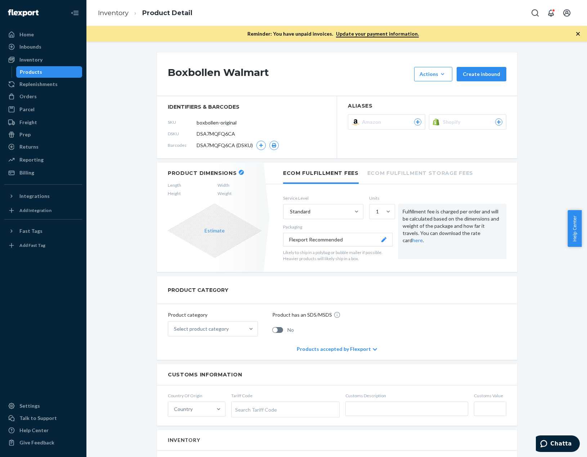 The height and width of the screenshot is (457, 587). Describe the element at coordinates (373, 122) in the screenshot. I see `span: Amazon` at that location.